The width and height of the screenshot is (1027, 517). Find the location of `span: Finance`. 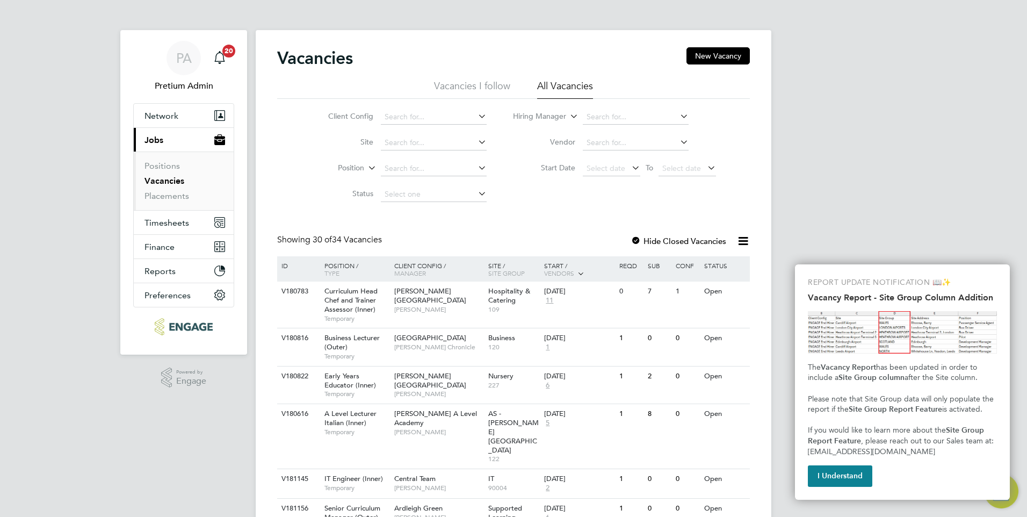

span: Finance is located at coordinates (160, 247).